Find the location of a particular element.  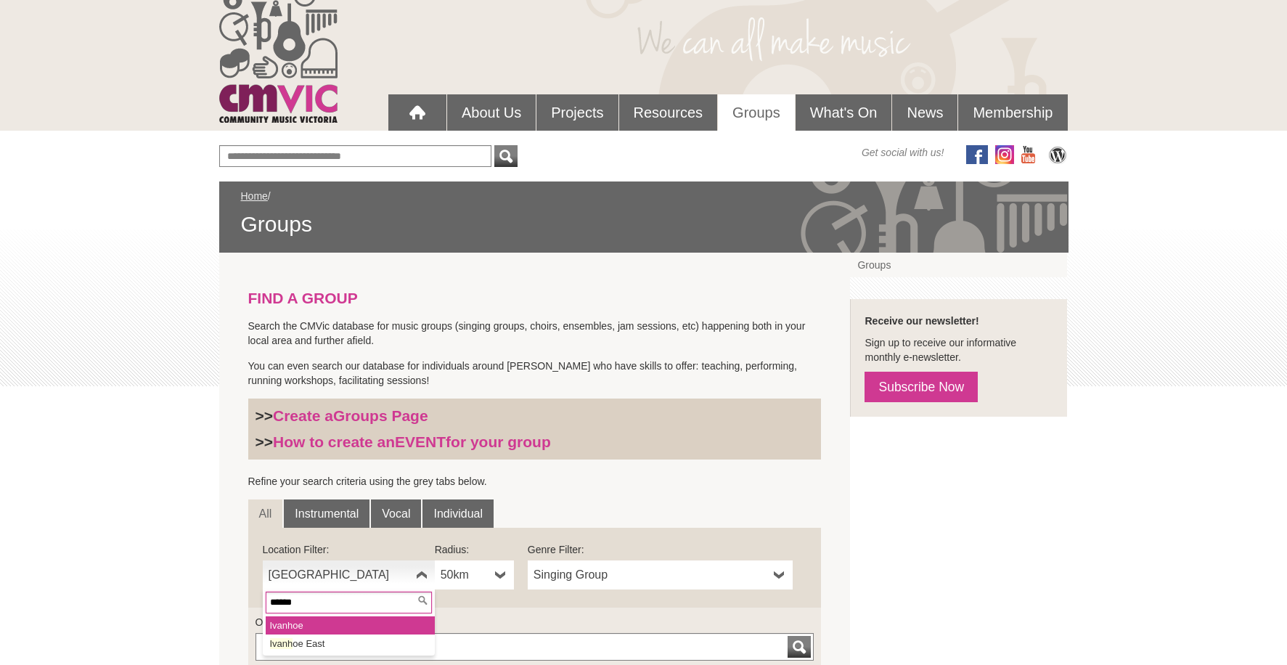

img: CMVic Blog is located at coordinates (1058, 155).